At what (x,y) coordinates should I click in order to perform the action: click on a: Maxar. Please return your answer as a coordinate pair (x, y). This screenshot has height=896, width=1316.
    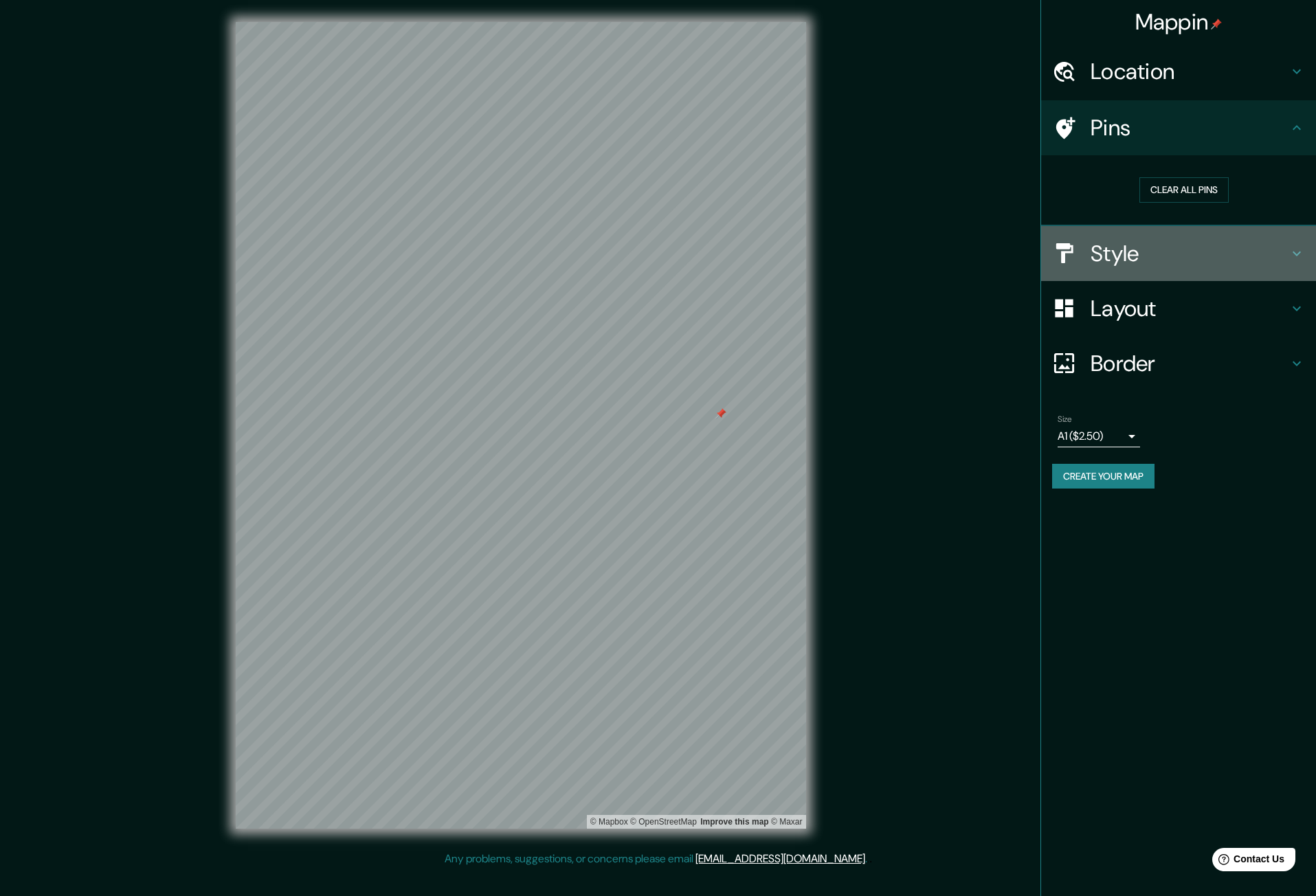
    Looking at the image, I should click on (787, 822).